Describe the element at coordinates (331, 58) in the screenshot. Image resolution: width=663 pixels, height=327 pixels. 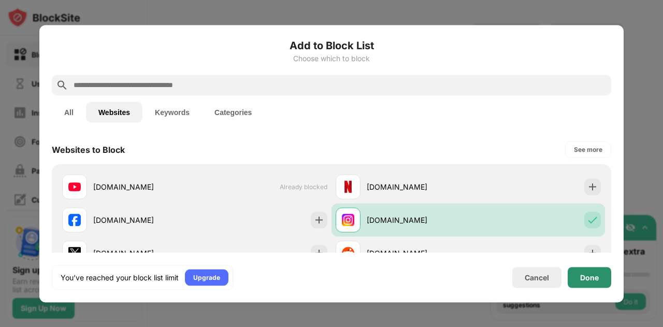
I see `div: Choose which to block` at that location.